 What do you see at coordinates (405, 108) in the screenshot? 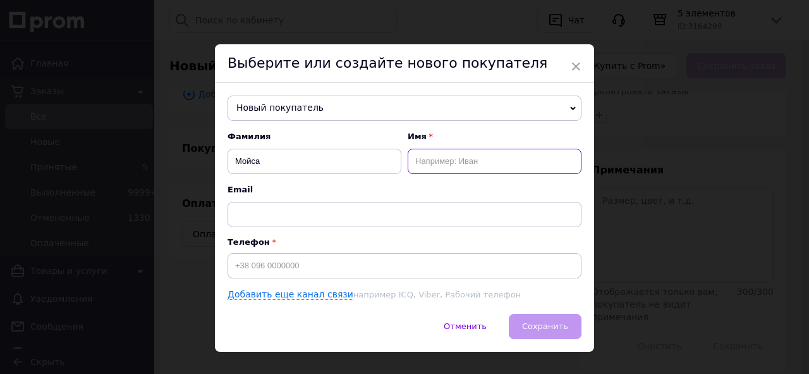
I see `span: Новый покупатель` at bounding box center [405, 108].